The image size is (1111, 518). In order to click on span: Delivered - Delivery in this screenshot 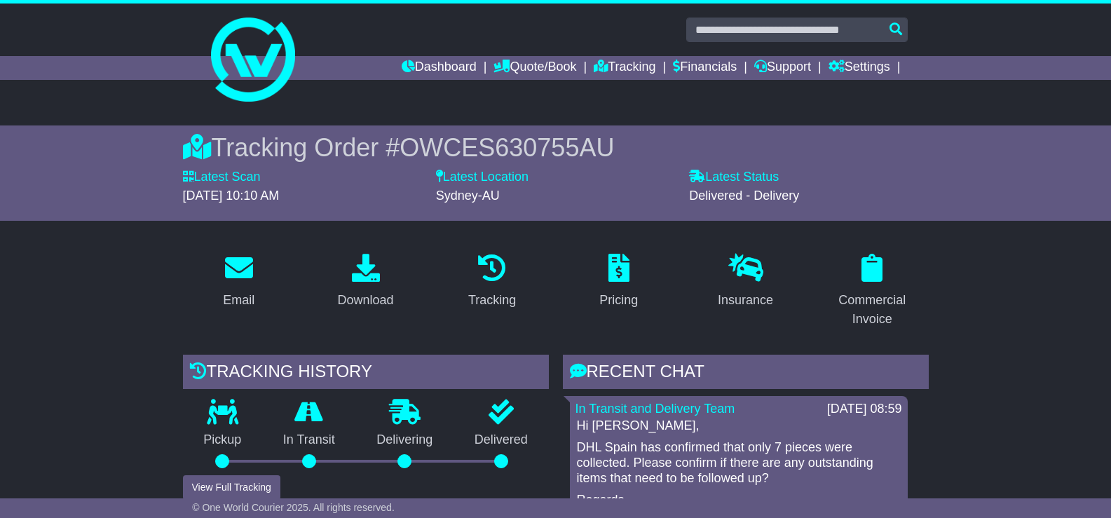, I will do `click(744, 196)`.